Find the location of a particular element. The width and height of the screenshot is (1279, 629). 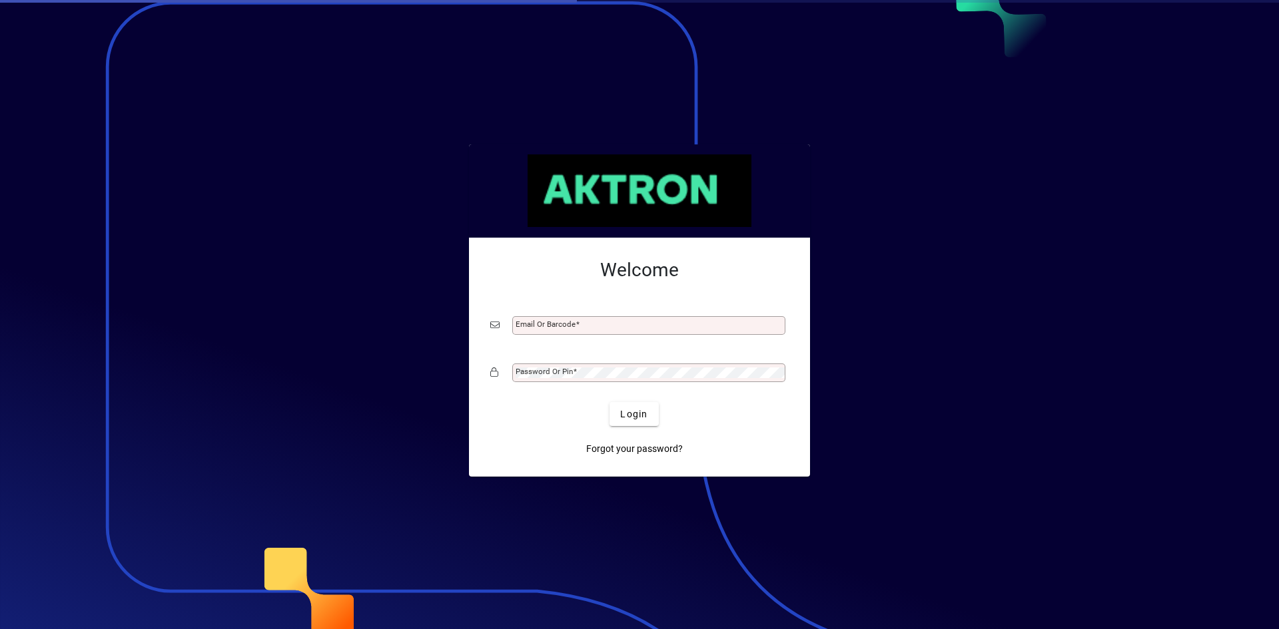

a: Forgot your password? is located at coordinates (634, 449).